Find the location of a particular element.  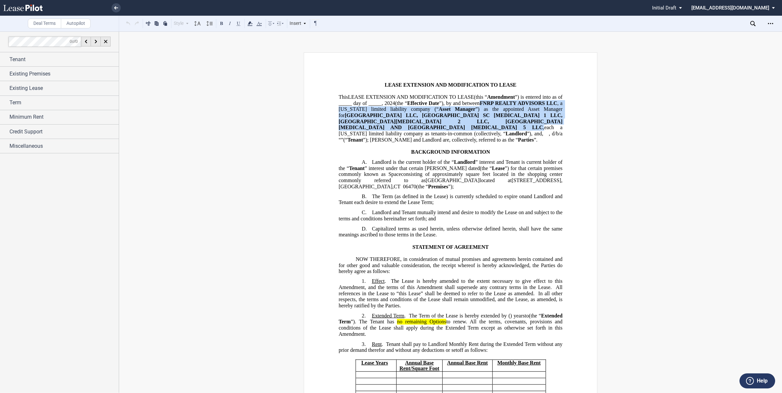

span: C. is located at coordinates (364, 213).